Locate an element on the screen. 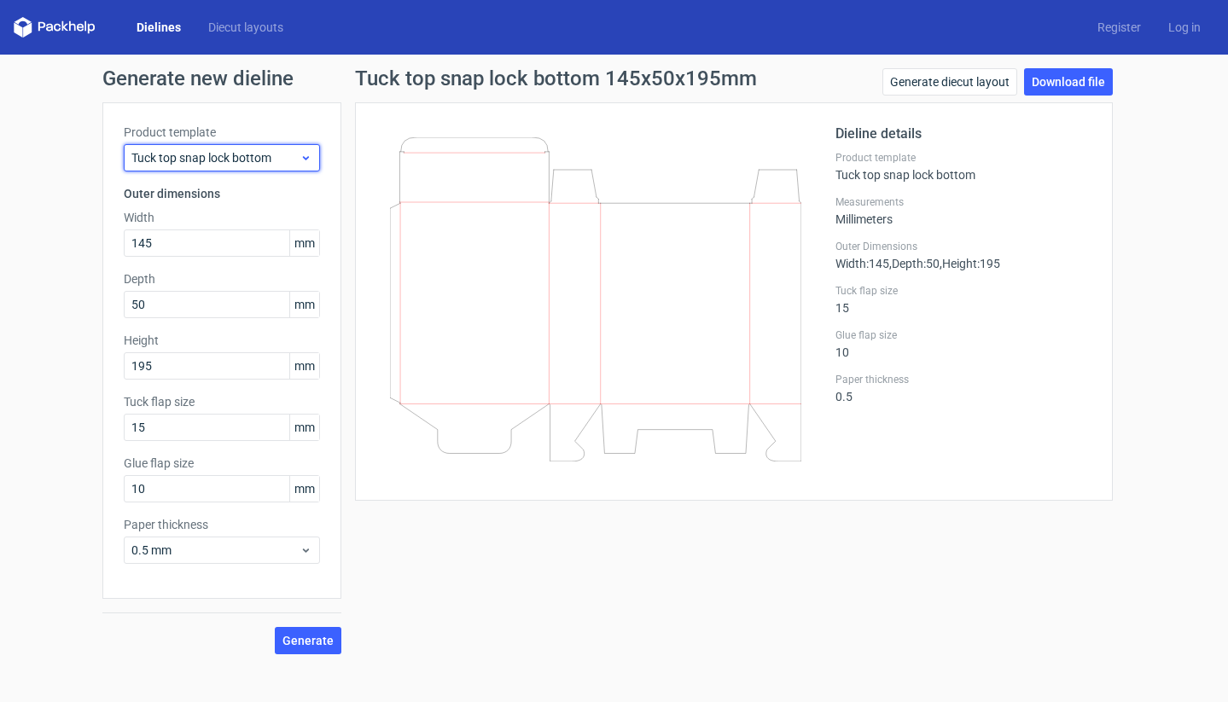  h1: Tuck top snap lock bottom 145x50x195mm is located at coordinates (555, 78).